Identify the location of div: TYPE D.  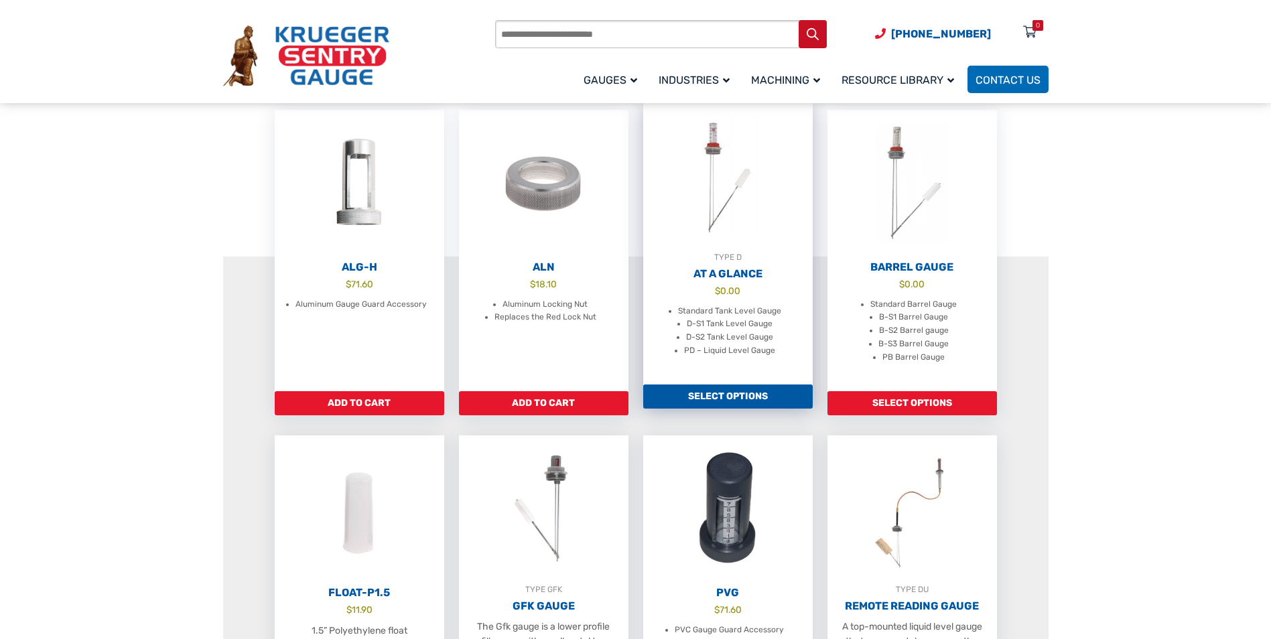
(728, 257).